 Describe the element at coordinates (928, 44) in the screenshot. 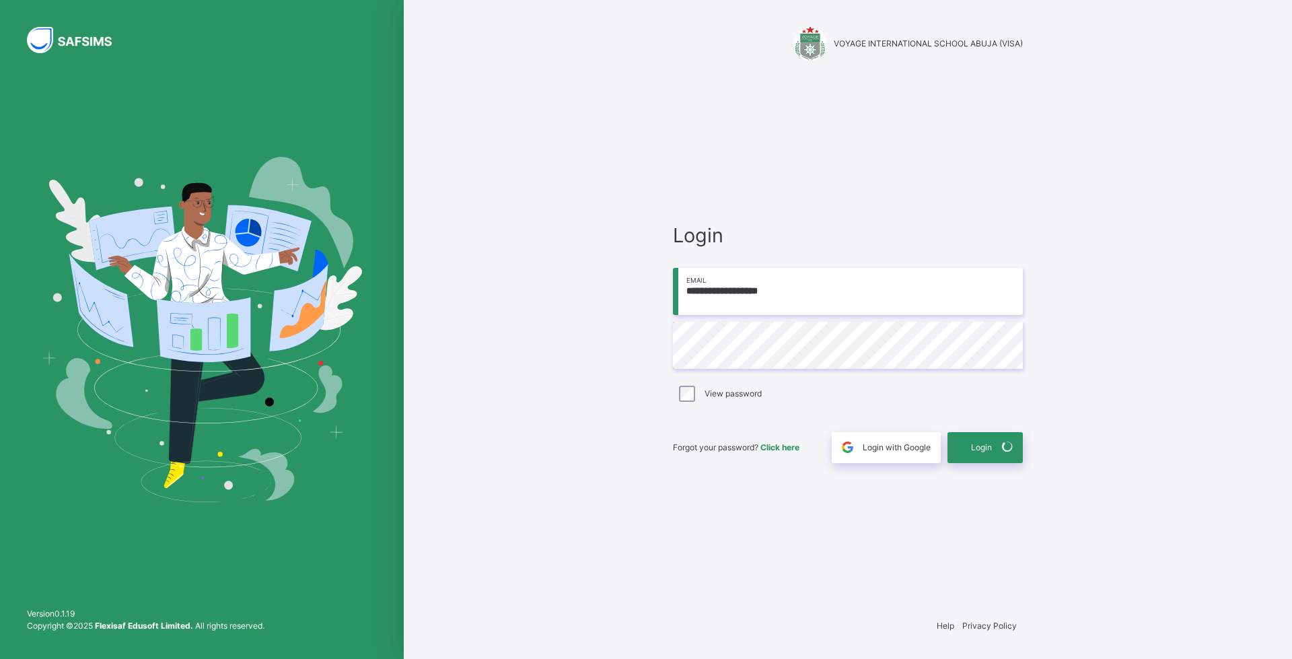

I see `span: VOYAGE INTERNATIONAL SCHOOL ABUJA (VISA)` at that location.